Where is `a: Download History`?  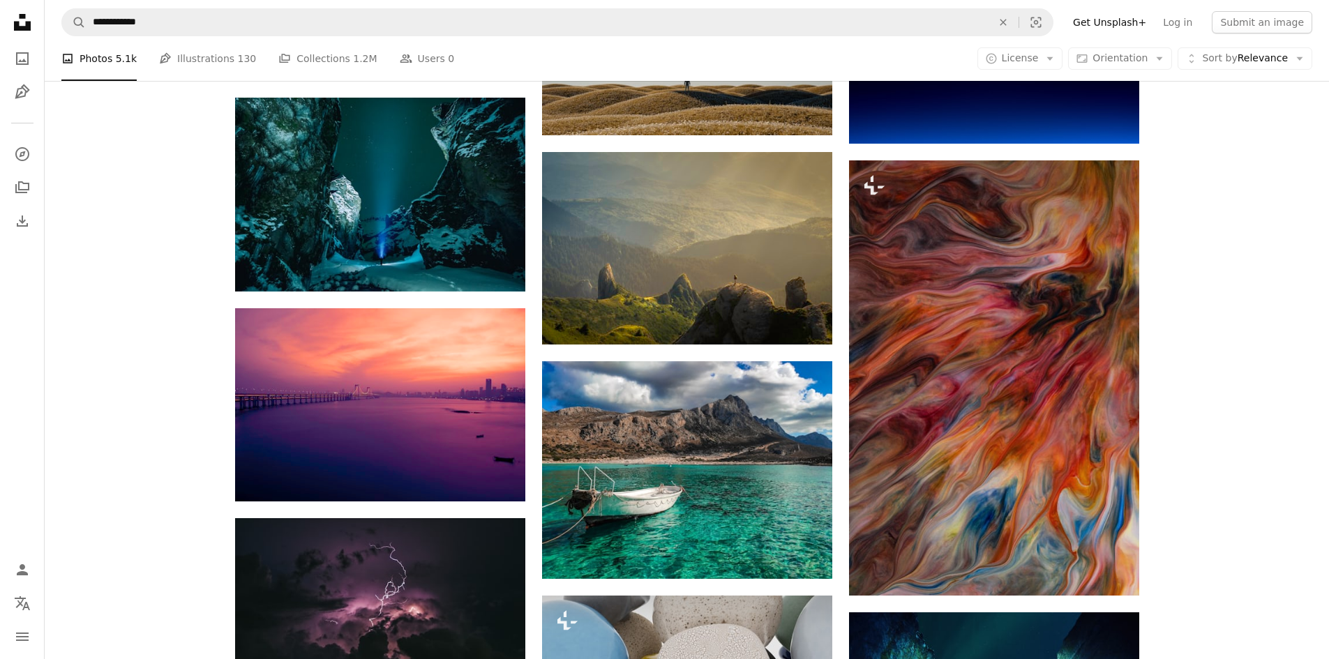 a: Download History is located at coordinates (22, 221).